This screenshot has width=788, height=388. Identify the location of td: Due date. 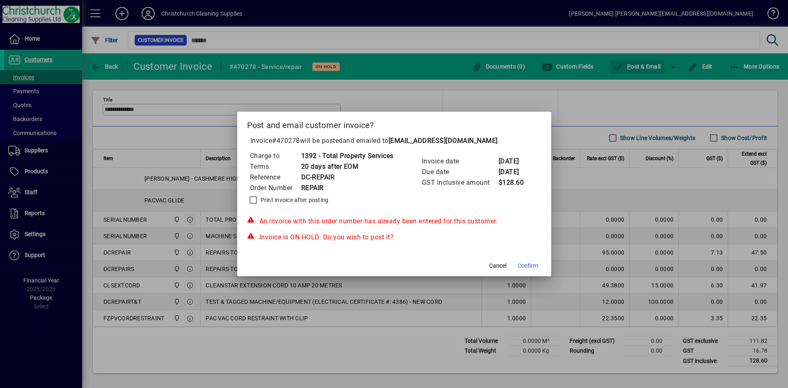
(459, 172).